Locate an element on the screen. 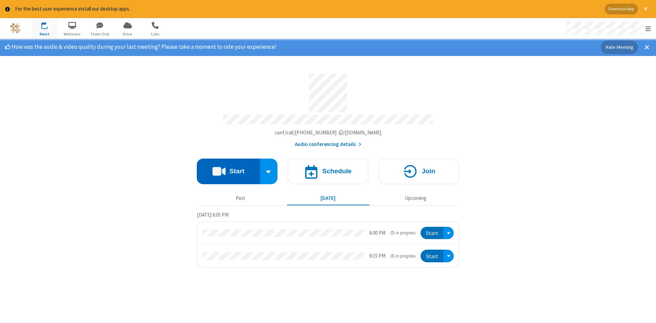 Image resolution: width=656 pixels, height=323 pixels. div: 6:00 PM is located at coordinates (377, 233).